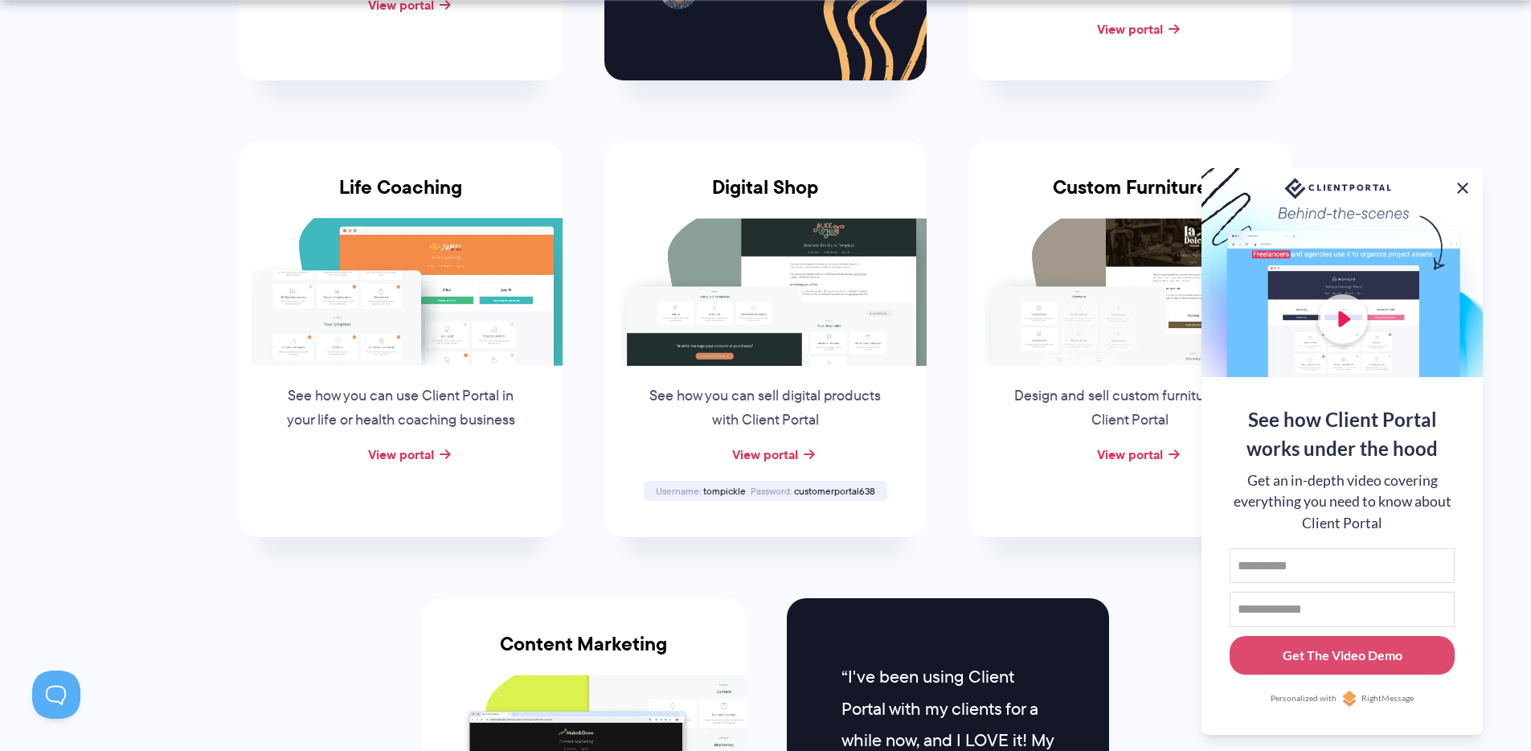 The width and height of the screenshot is (1531, 751). I want to click on span: RightMessage, so click(1387, 698).